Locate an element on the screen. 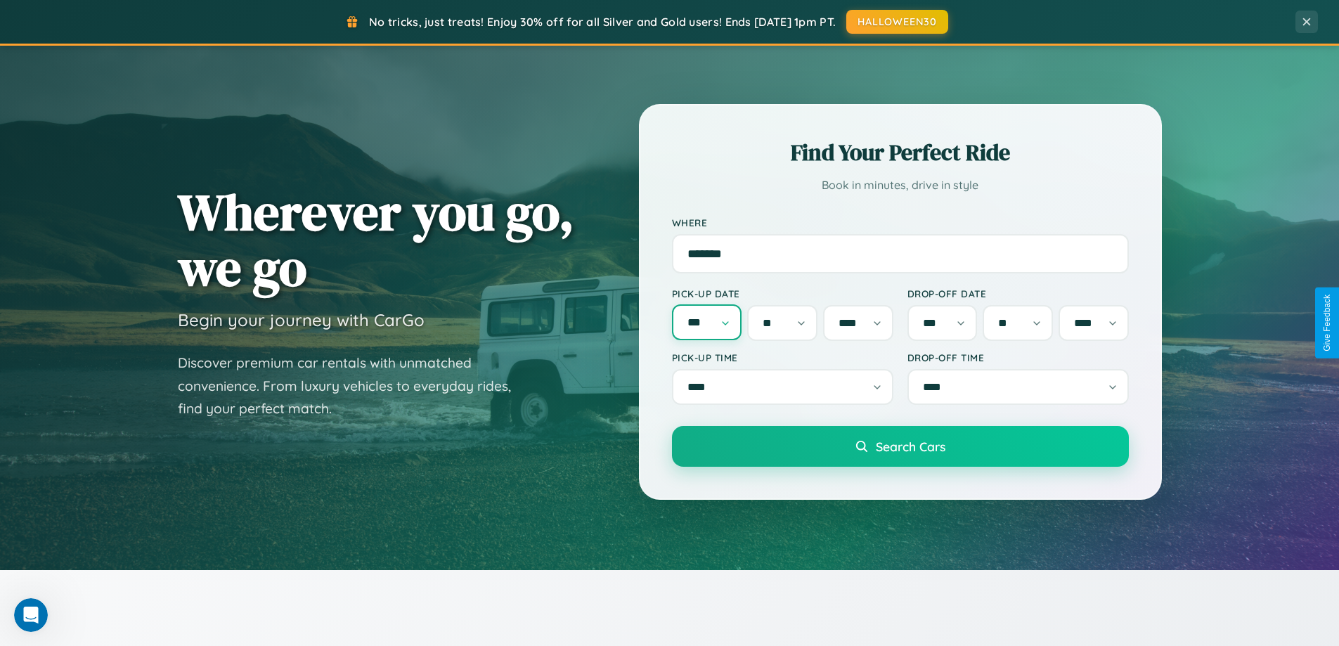  h1: Wherever you go, we go is located at coordinates (376, 240).